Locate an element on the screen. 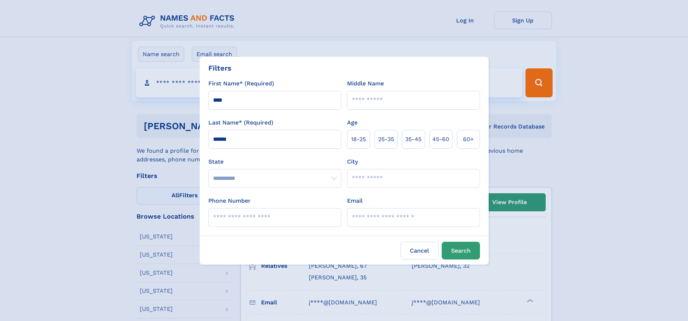 The image size is (688, 321). label: Email is located at coordinates (355, 201).